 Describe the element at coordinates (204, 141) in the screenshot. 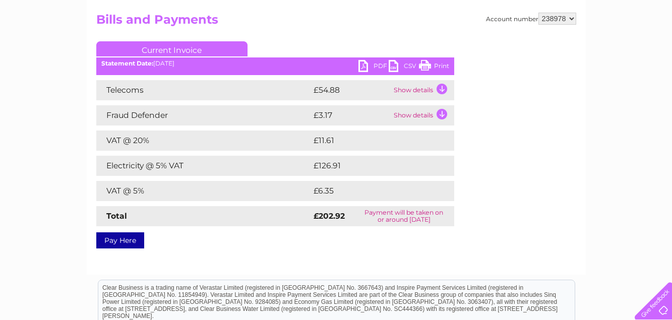

I see `td: VAT @ 20%` at that location.